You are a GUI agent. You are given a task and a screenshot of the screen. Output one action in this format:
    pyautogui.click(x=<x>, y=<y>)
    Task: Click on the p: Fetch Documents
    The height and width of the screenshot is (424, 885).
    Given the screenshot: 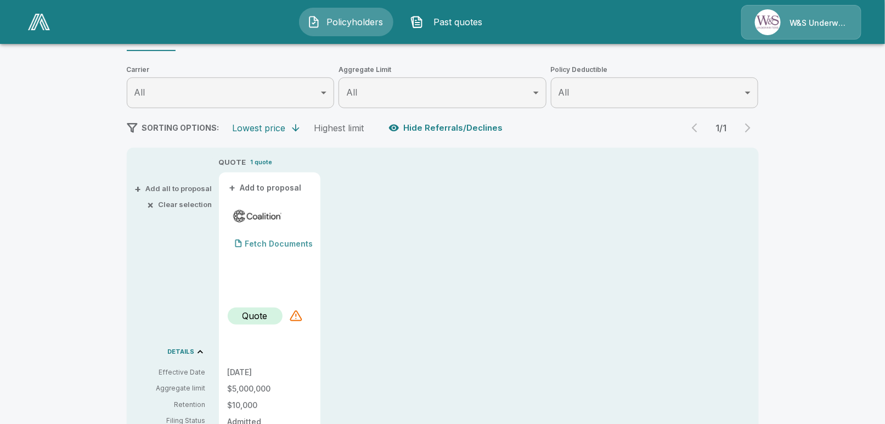 What is the action you would take?
    pyautogui.click(x=279, y=244)
    